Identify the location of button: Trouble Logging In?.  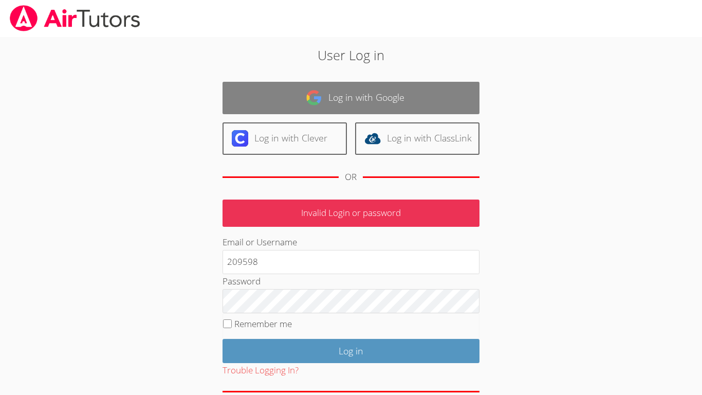
(261, 370).